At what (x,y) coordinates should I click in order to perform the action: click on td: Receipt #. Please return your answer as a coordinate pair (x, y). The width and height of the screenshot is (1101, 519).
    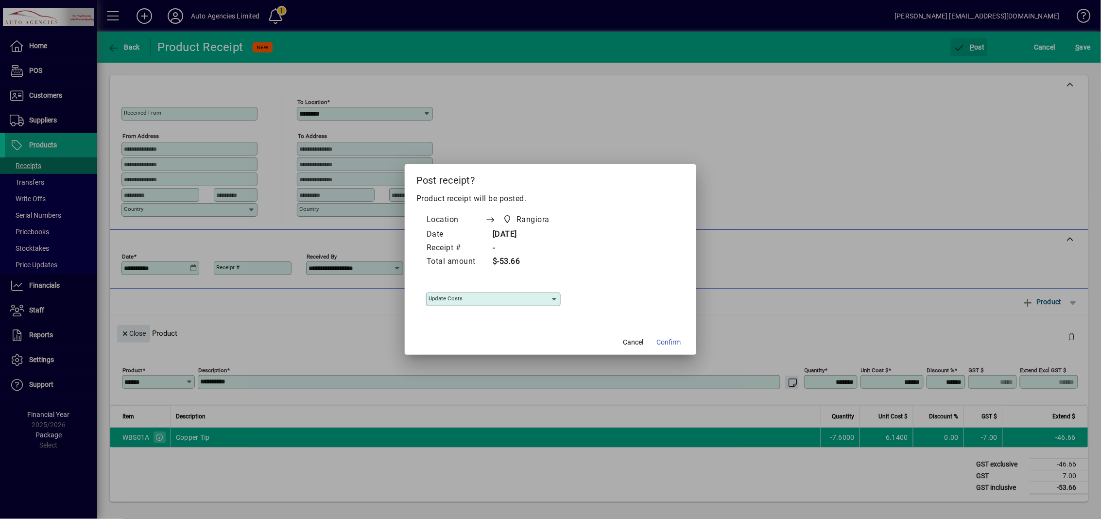
    Looking at the image, I should click on (456, 248).